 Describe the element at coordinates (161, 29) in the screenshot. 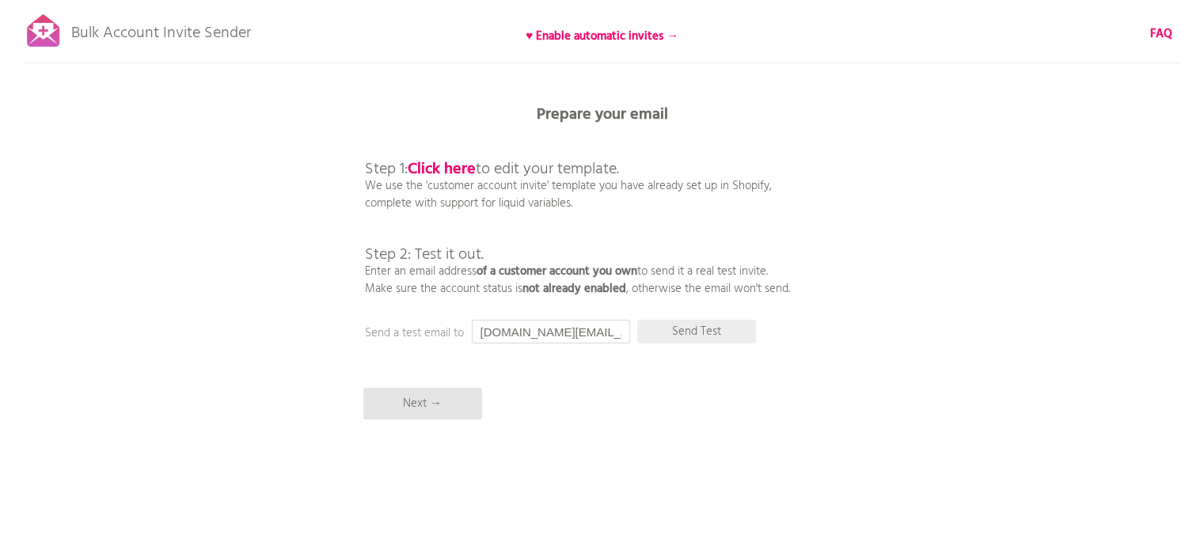

I see `p: Bulk Account Invite Sender` at that location.